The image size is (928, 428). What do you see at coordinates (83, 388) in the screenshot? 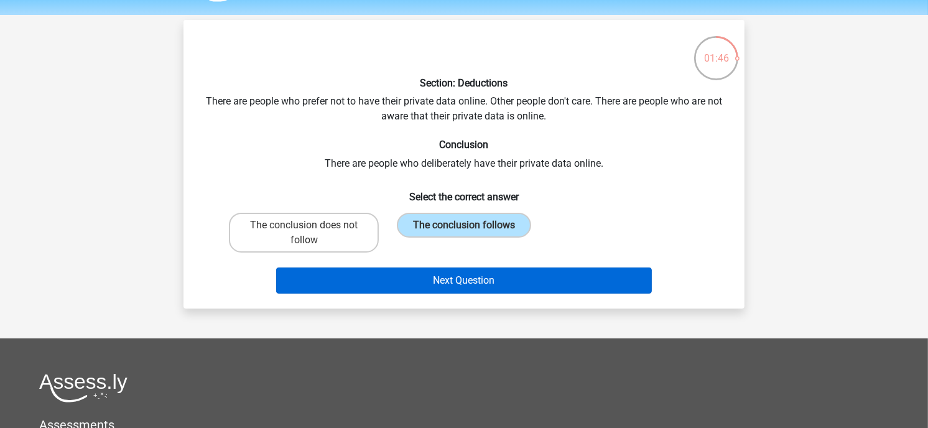
I see `img: Assessly logo` at bounding box center [83, 388].